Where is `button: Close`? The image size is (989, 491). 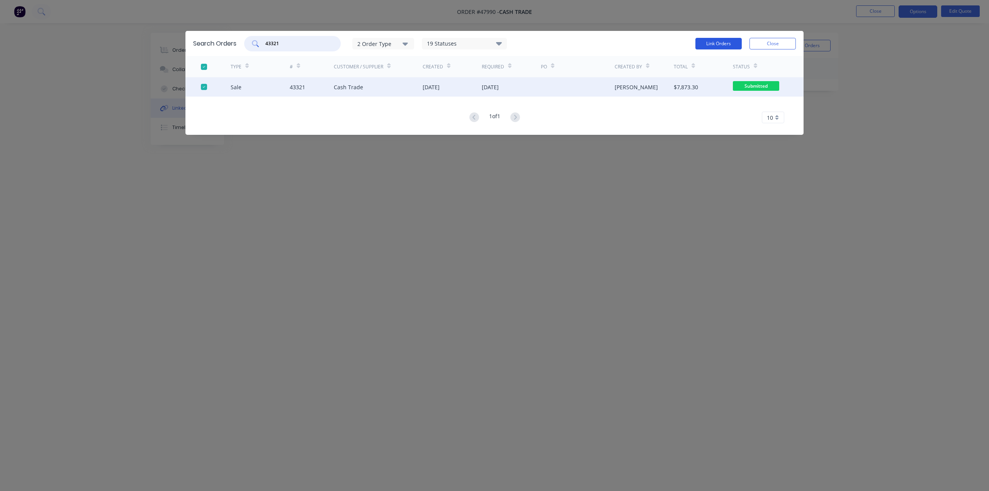 button: Close is located at coordinates (773, 44).